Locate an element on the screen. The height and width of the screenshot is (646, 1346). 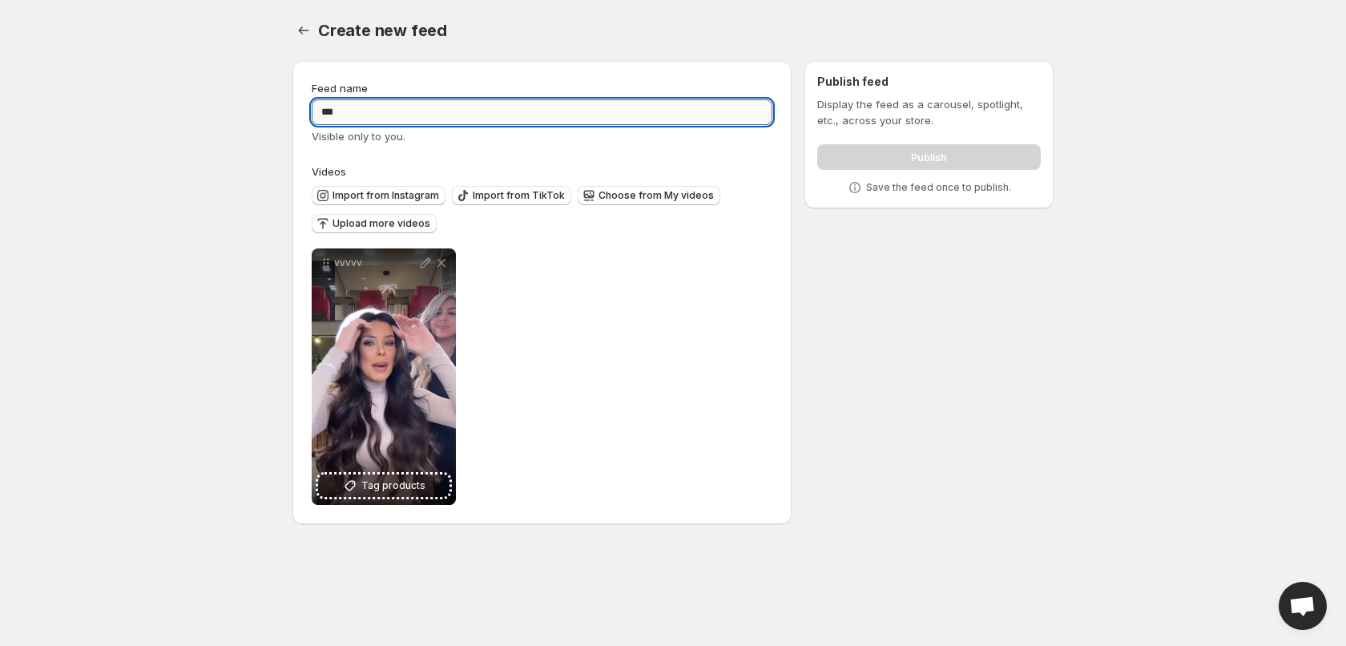
button: Upload more videos is located at coordinates (374, 223).